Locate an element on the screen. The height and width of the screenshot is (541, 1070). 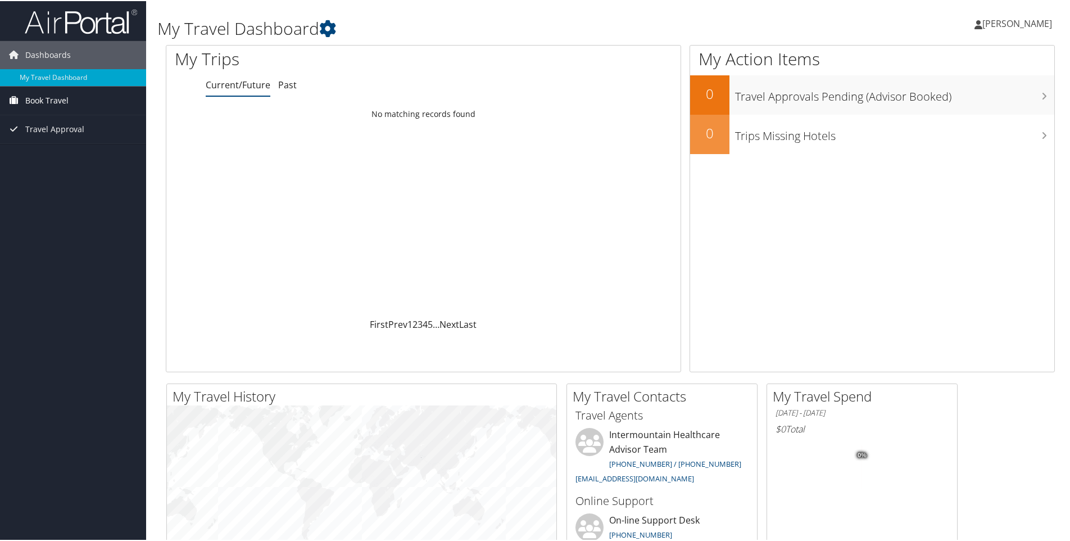
span: Travel Approval is located at coordinates (55, 128).